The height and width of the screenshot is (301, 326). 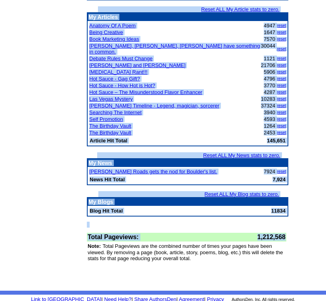 What do you see at coordinates (269, 133) in the screenshot?
I see `font: 2453` at bounding box center [269, 133].